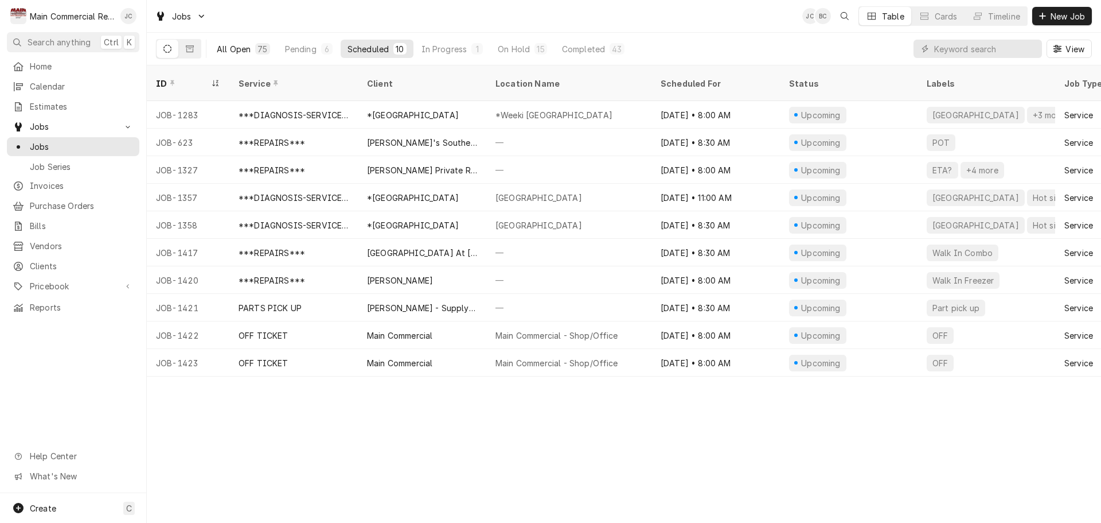 This screenshot has width=1101, height=523. I want to click on span: Home, so click(81, 66).